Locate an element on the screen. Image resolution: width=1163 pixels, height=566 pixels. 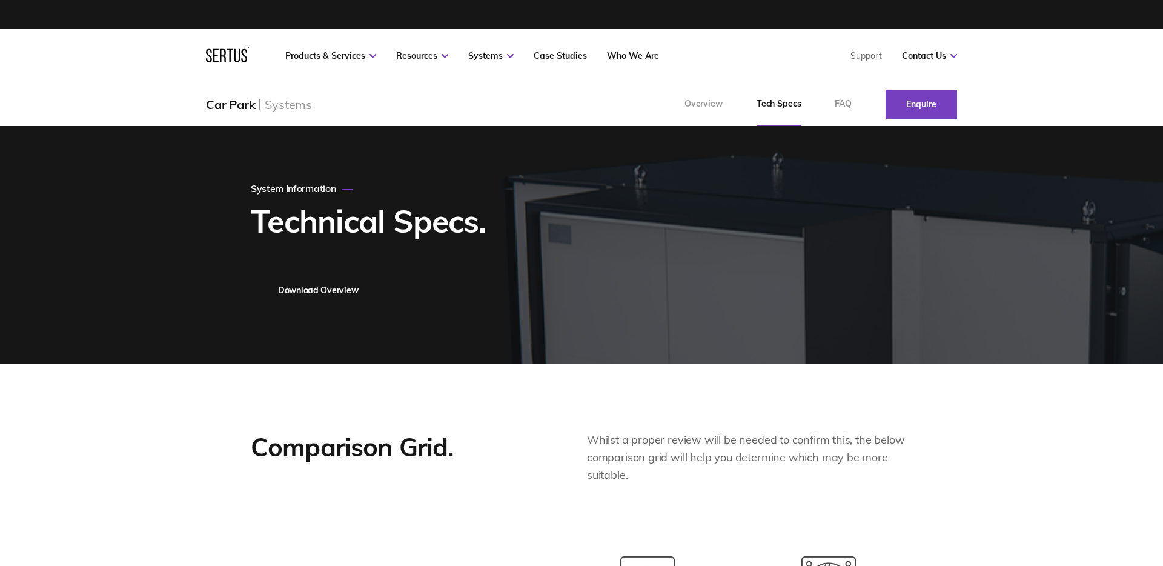
a: Overview is located at coordinates (703, 104).